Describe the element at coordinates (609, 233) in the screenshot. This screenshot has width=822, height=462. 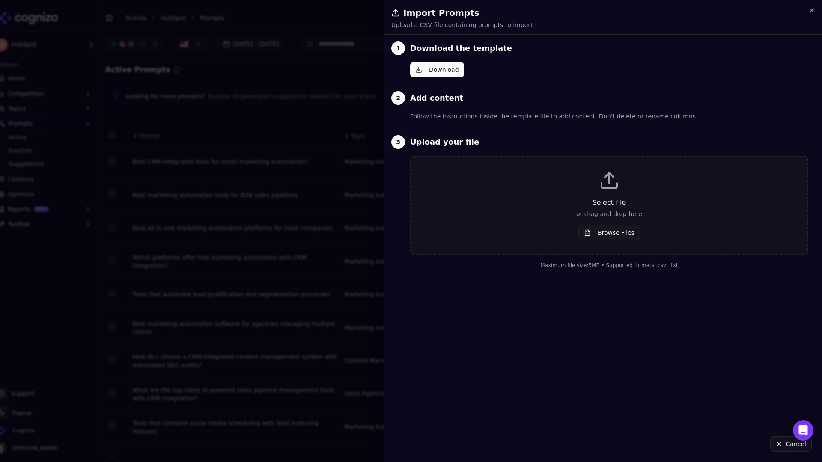
I see `button: Browse Files` at that location.